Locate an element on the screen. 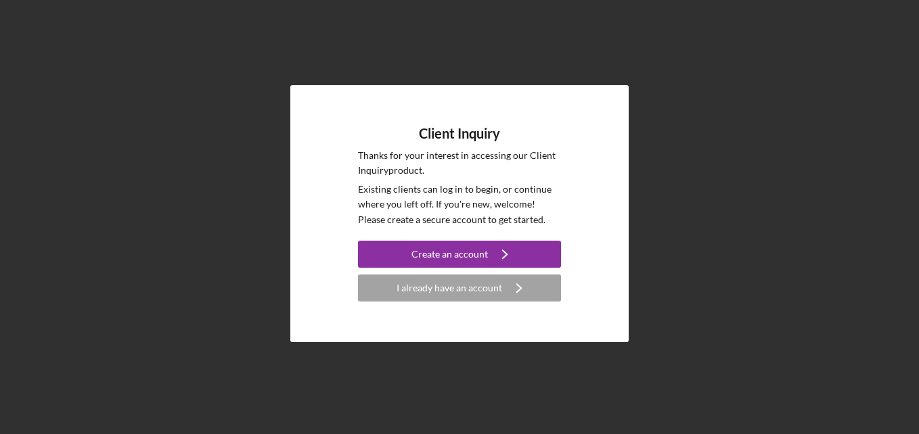  a: Create an account is located at coordinates (459, 256).